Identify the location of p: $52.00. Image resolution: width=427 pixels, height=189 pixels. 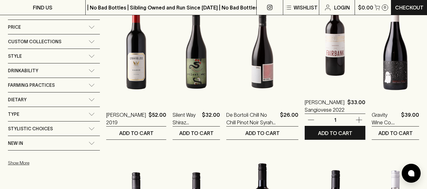
(157, 119).